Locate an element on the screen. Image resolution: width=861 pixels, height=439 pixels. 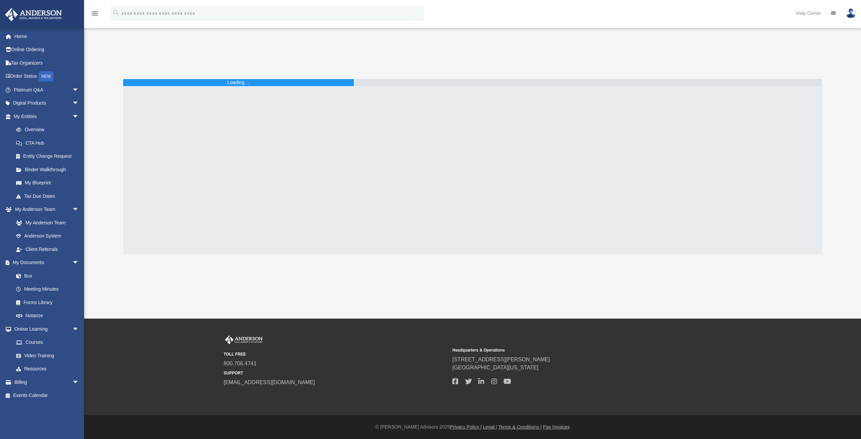
div: NEW is located at coordinates (46, 76).